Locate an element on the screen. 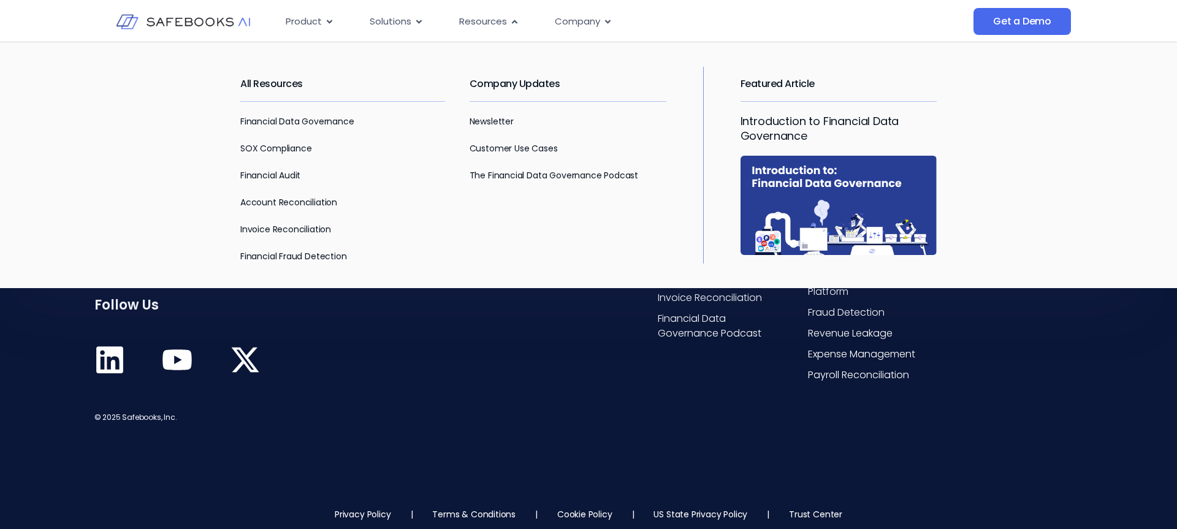  a: All Resources is located at coordinates (271, 83).